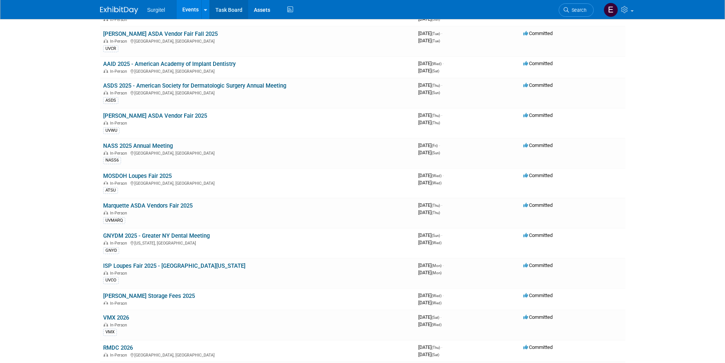  Describe the element at coordinates (156, 10) in the screenshot. I see `span: Surgitel` at that location.